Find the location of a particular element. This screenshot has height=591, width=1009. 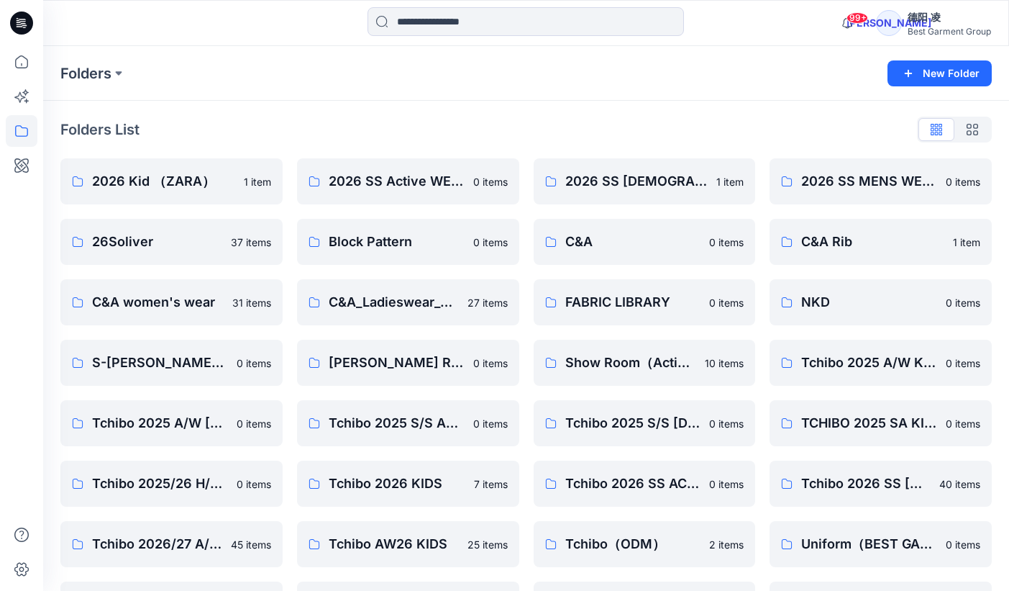

p: C&A is located at coordinates (633, 242).